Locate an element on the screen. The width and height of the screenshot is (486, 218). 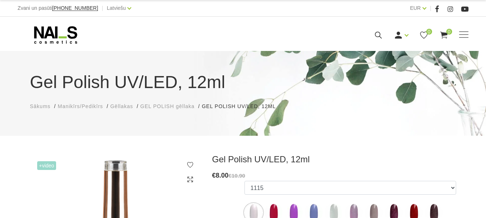
span: GEL POLISH gēllaka is located at coordinates (167, 106).